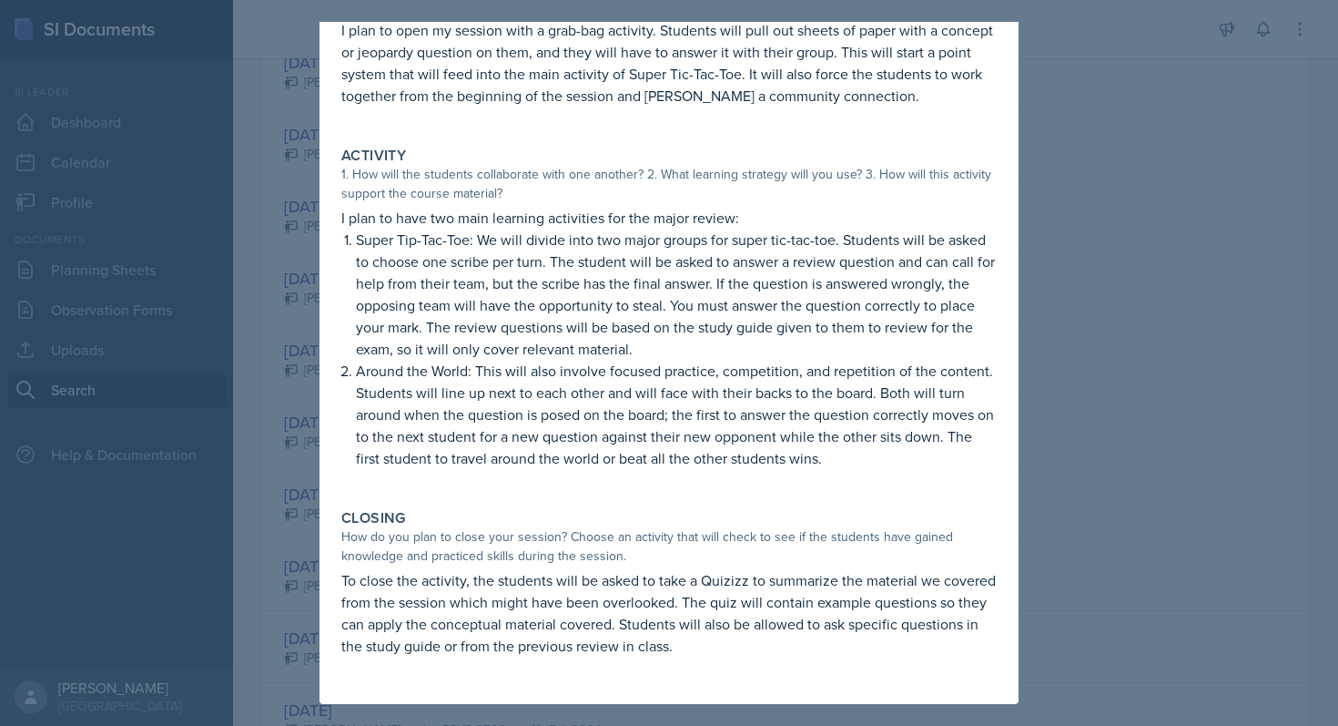  Describe the element at coordinates (676, 294) in the screenshot. I see `p: Super Tip-Tac-Toe: We will divide into two major groups for super tic-tac-toe. Students will be a...` at that location.